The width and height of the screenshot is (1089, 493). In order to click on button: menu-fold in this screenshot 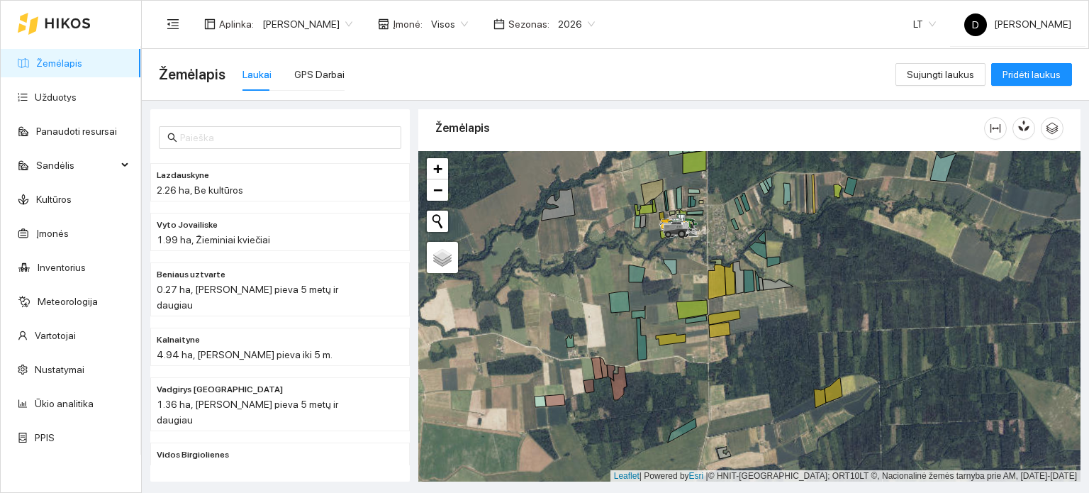, I will do `click(173, 24)`.